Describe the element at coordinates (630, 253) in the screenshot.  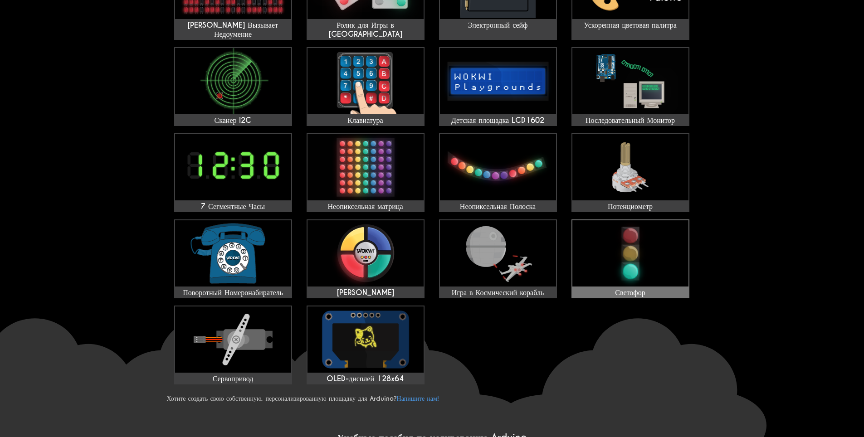
I see `img: Светофор` at that location.